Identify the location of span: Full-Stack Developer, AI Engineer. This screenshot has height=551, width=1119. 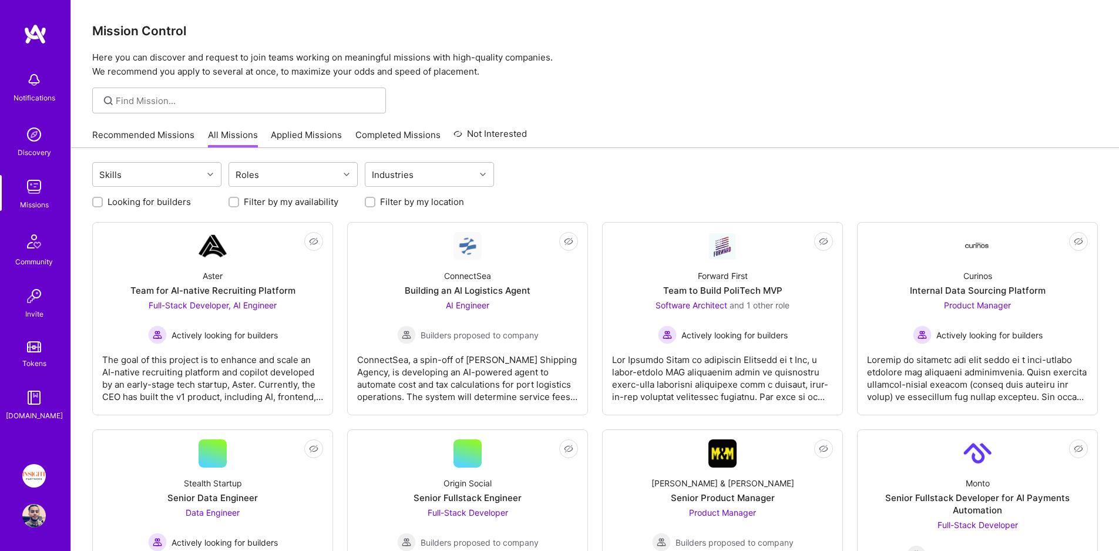
(213, 305).